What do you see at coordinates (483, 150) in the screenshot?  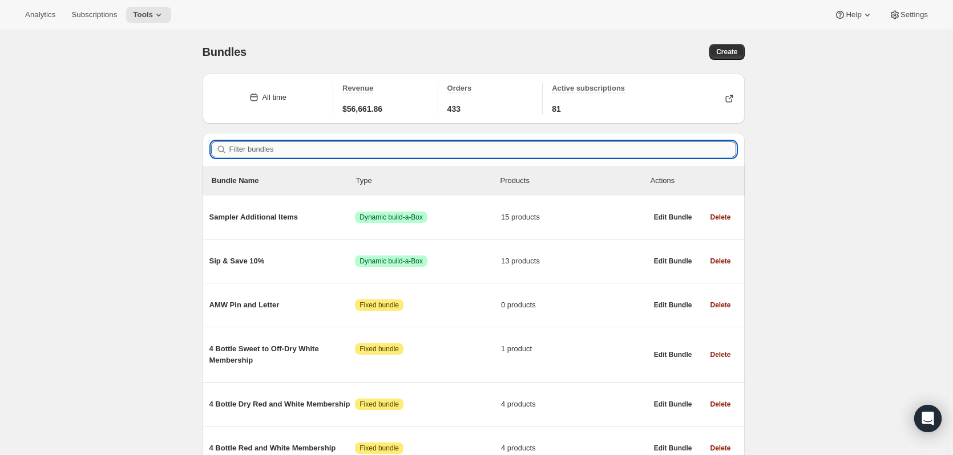 I see `input: Filter bundles` at bounding box center [483, 150].